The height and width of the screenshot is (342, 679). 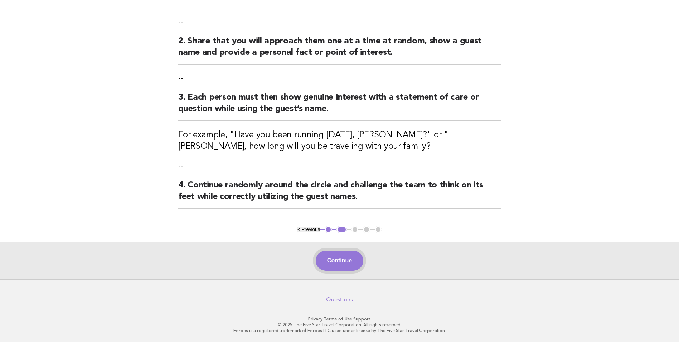 I want to click on a: Questions, so click(x=340, y=299).